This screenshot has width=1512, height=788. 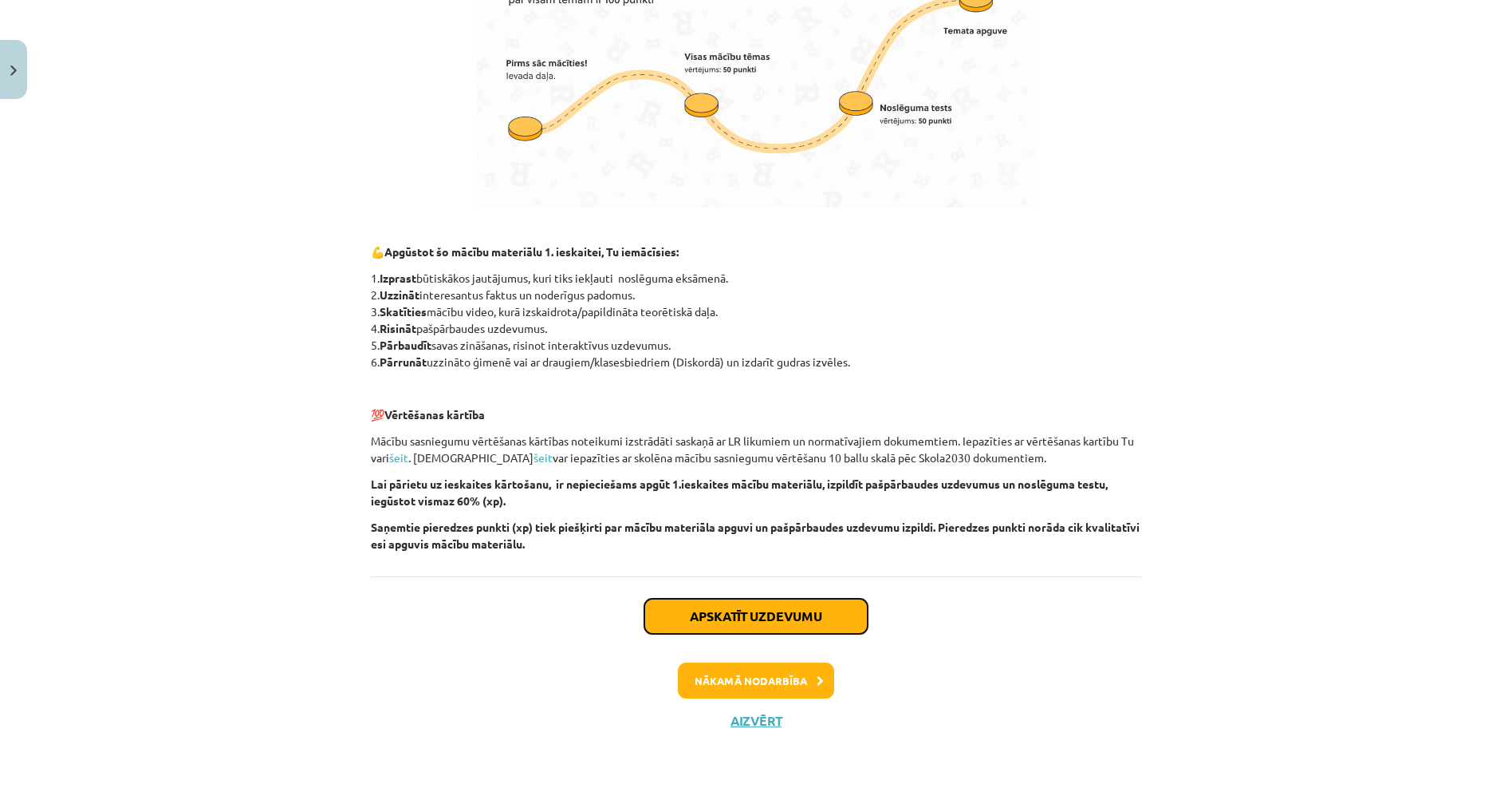 What do you see at coordinates (405, 345) in the screenshot?
I see `strong: Pārbaudīt` at bounding box center [405, 345].